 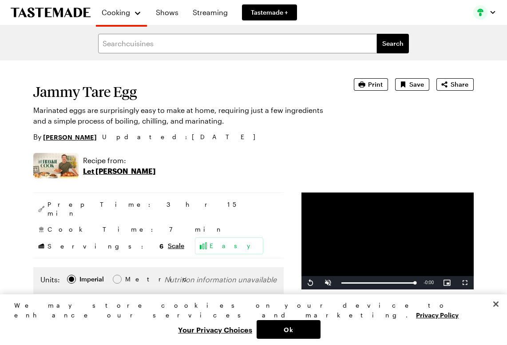 I want to click on button: Your Privacy Choices, so click(x=215, y=329).